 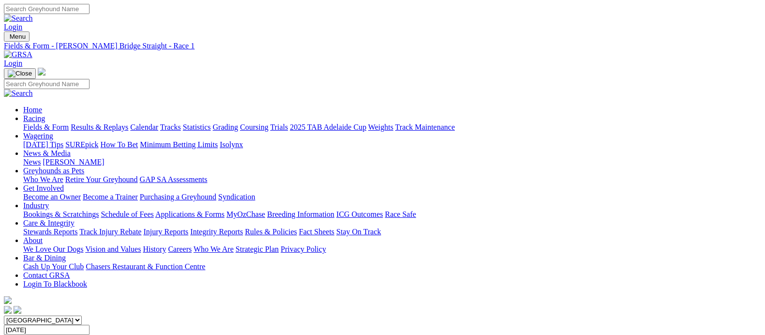 I want to click on img: facebook.svg, so click(x=8, y=310).